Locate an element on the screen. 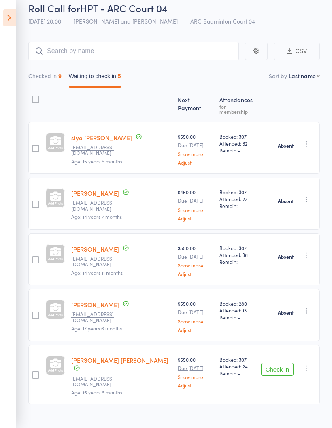 This screenshot has width=332, height=428. input: Search by name is located at coordinates (134, 51).